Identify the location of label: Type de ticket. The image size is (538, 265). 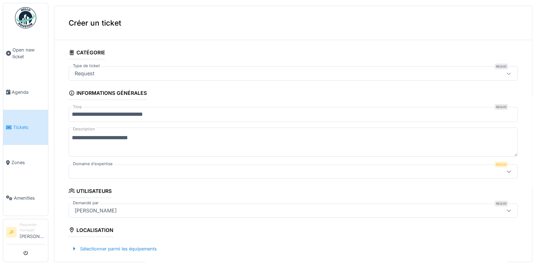
(86, 66).